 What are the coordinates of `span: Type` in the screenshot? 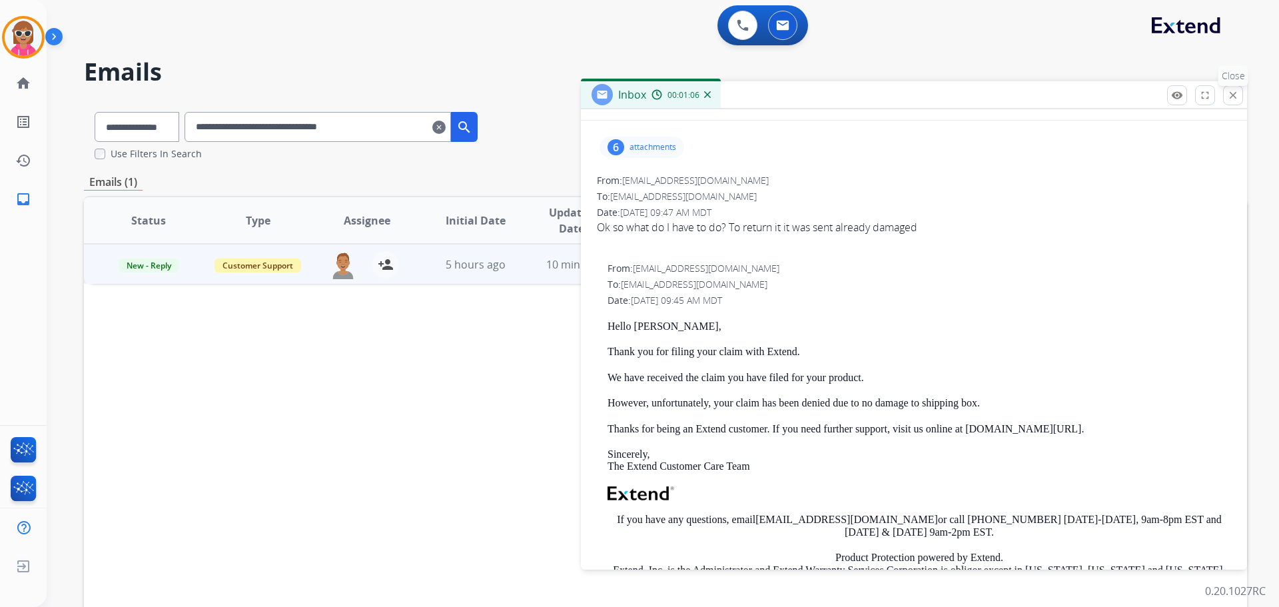 It's located at (258, 221).